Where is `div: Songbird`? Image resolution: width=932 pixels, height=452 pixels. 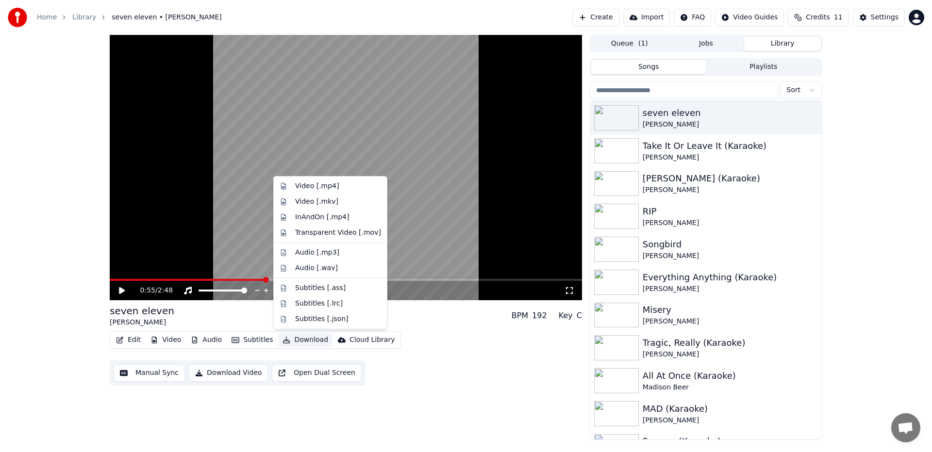
div: Songbird is located at coordinates (730, 245).